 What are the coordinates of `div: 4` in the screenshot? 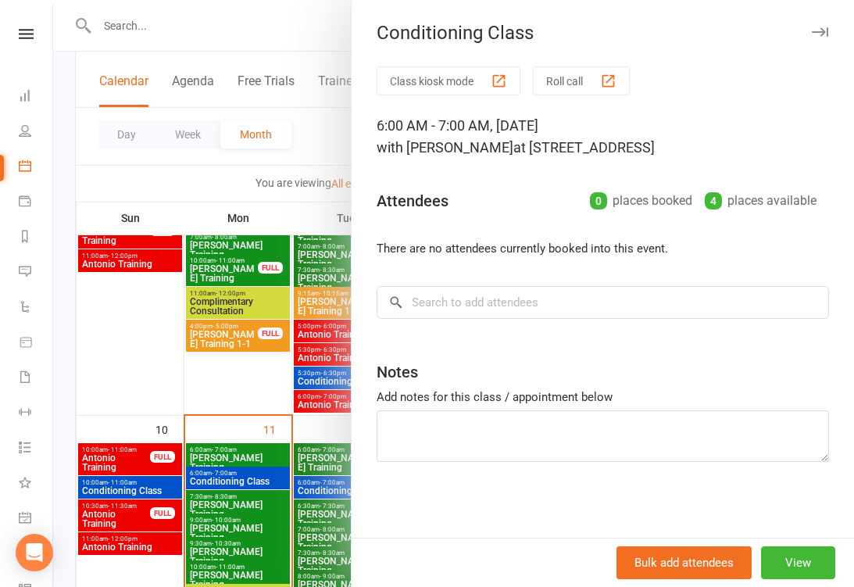 It's located at (714, 201).